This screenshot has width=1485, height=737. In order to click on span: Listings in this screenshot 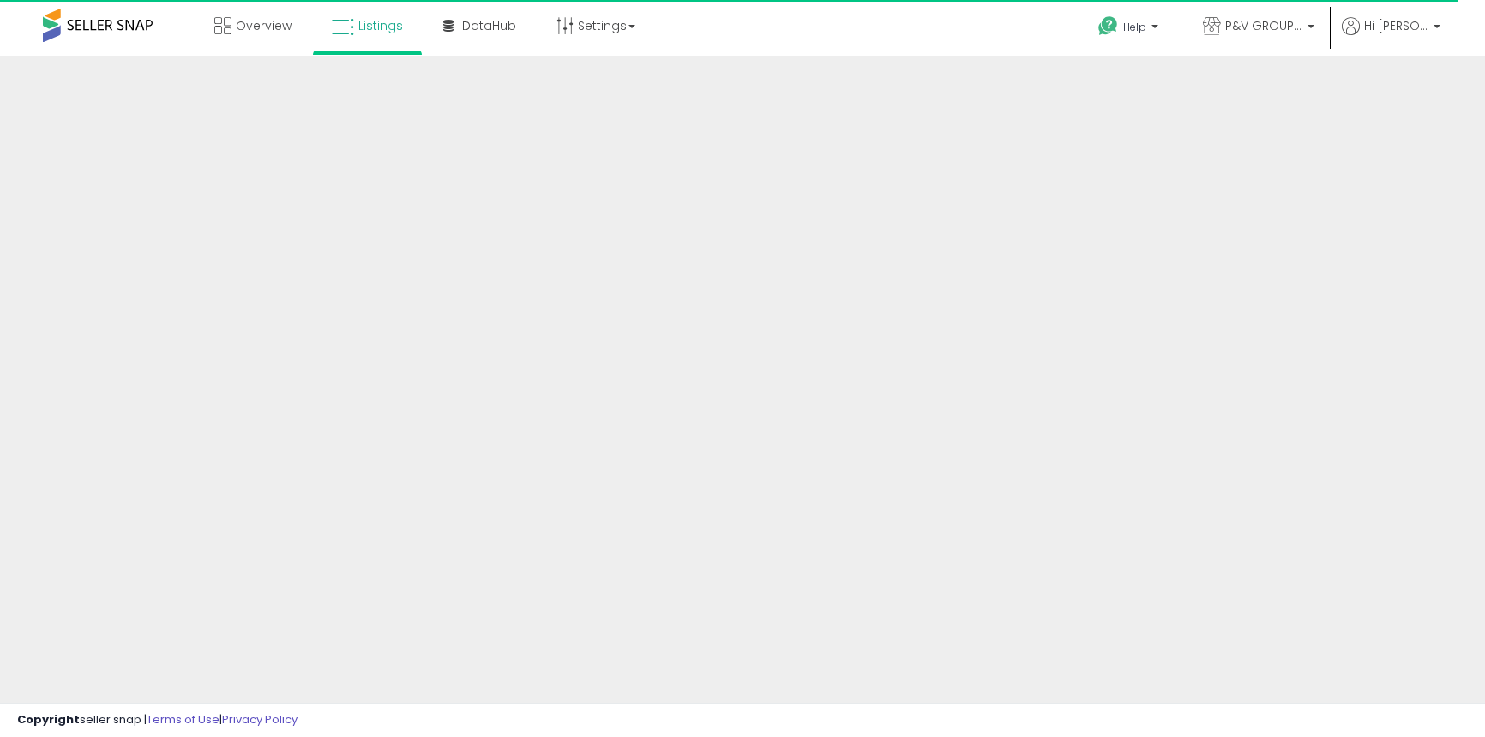, I will do `click(381, 26)`.